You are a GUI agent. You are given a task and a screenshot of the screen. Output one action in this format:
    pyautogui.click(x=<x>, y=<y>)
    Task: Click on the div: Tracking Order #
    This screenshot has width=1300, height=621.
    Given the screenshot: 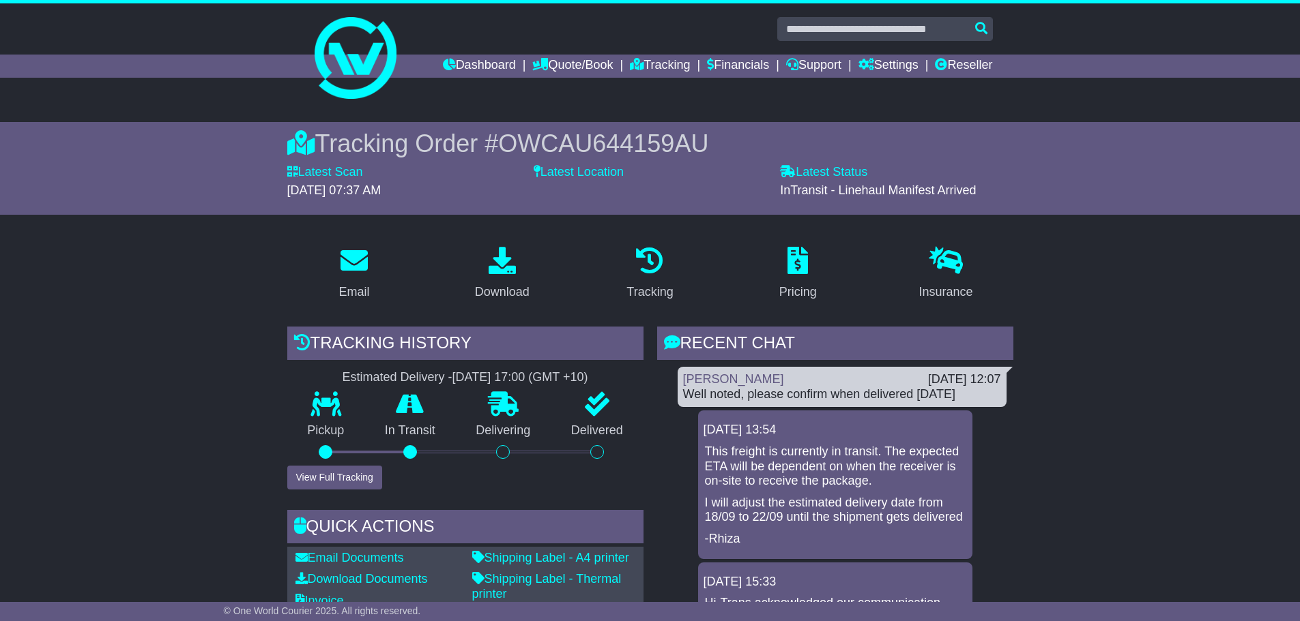 What is the action you would take?
    pyautogui.click(x=650, y=143)
    